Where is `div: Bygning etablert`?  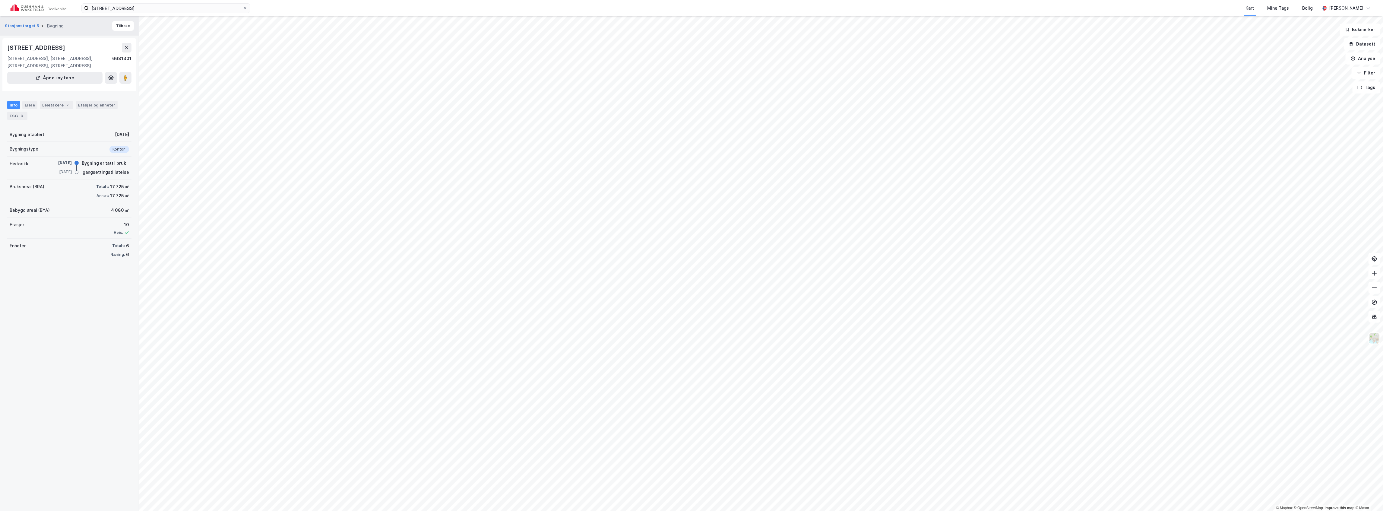
div: Bygning etablert is located at coordinates (27, 134).